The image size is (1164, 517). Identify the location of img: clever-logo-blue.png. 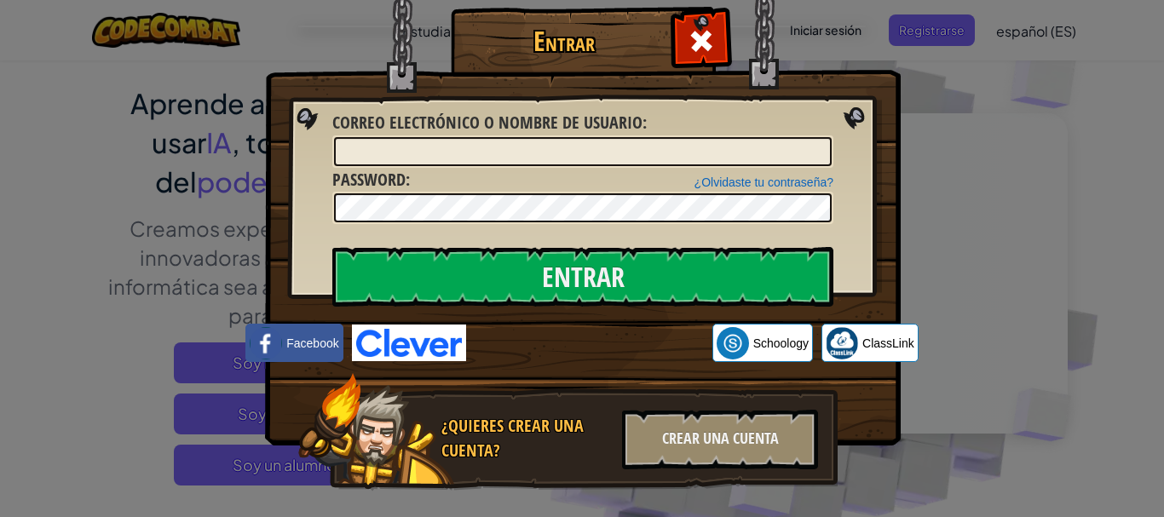
(409, 343).